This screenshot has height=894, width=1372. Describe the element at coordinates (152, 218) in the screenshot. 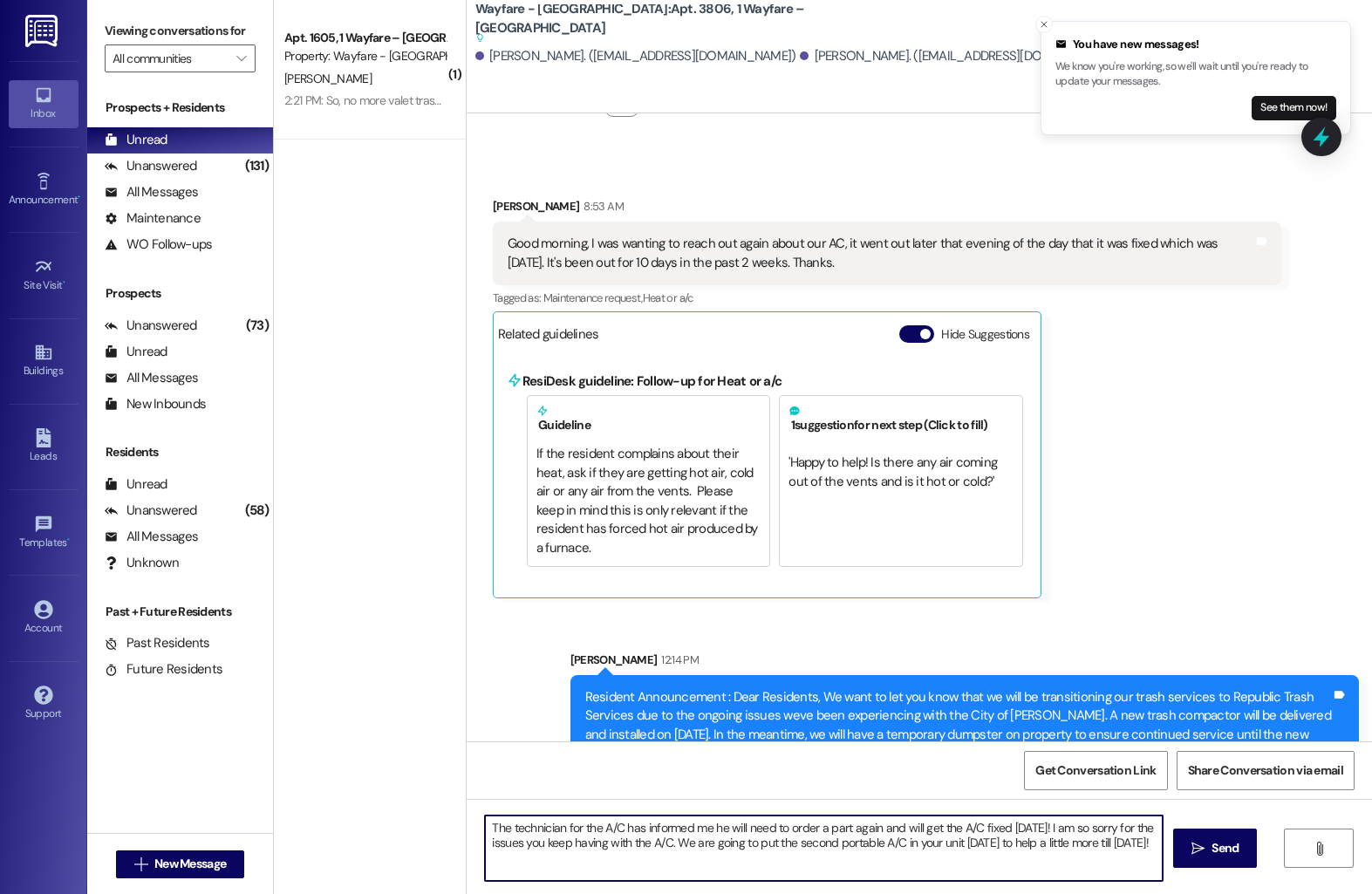

I see `div: Maintenance` at that location.